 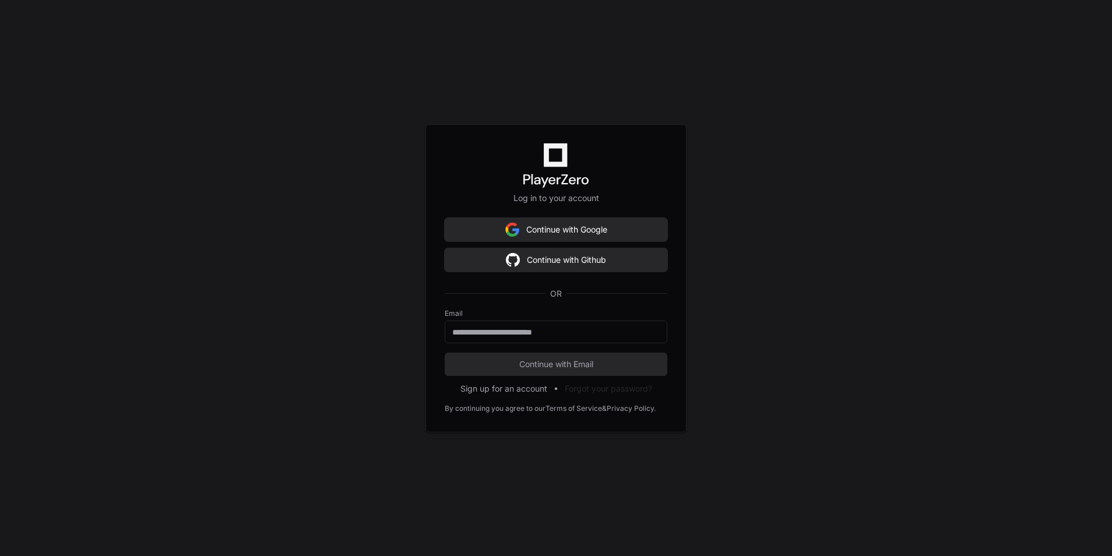 I want to click on span: Continue with Email, so click(x=556, y=364).